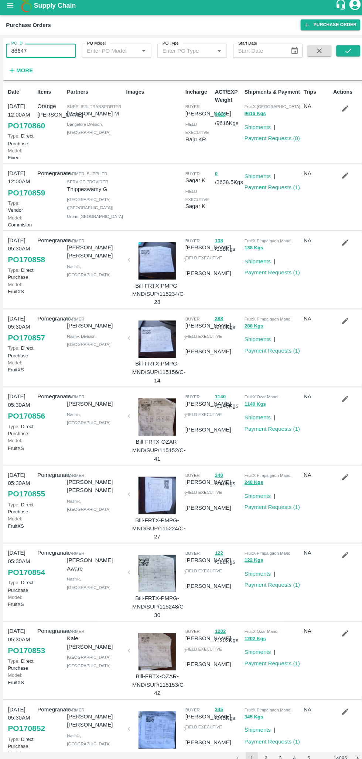  What do you see at coordinates (26, 194) in the screenshot?
I see `a: PO170859` at bounding box center [26, 194].